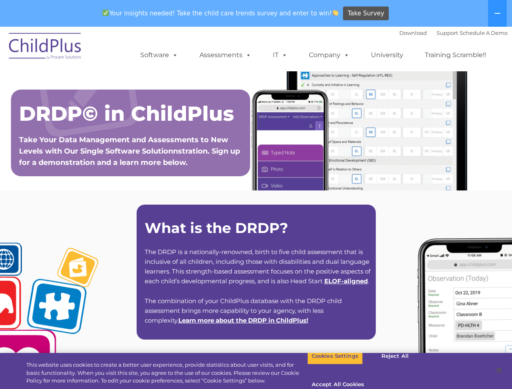 This screenshot has width=512, height=389. Describe the element at coordinates (126, 113) in the screenshot. I see `span: DRDP© in ChildPlus` at that location.